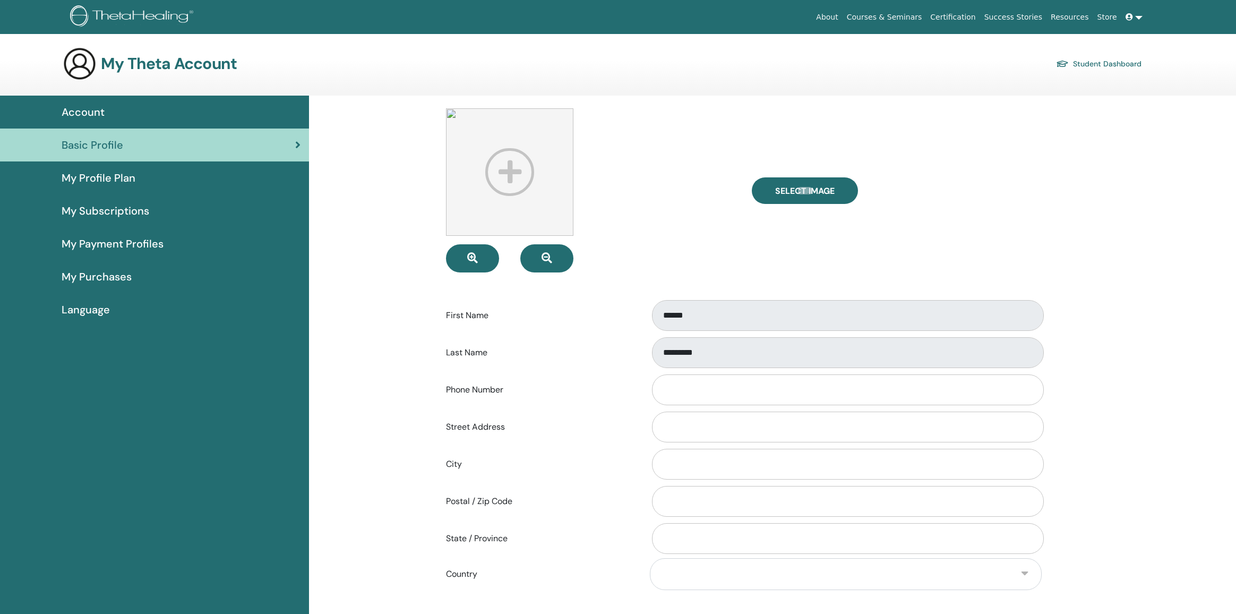 This screenshot has width=1236, height=614. I want to click on a: Success Stories, so click(1013, 17).